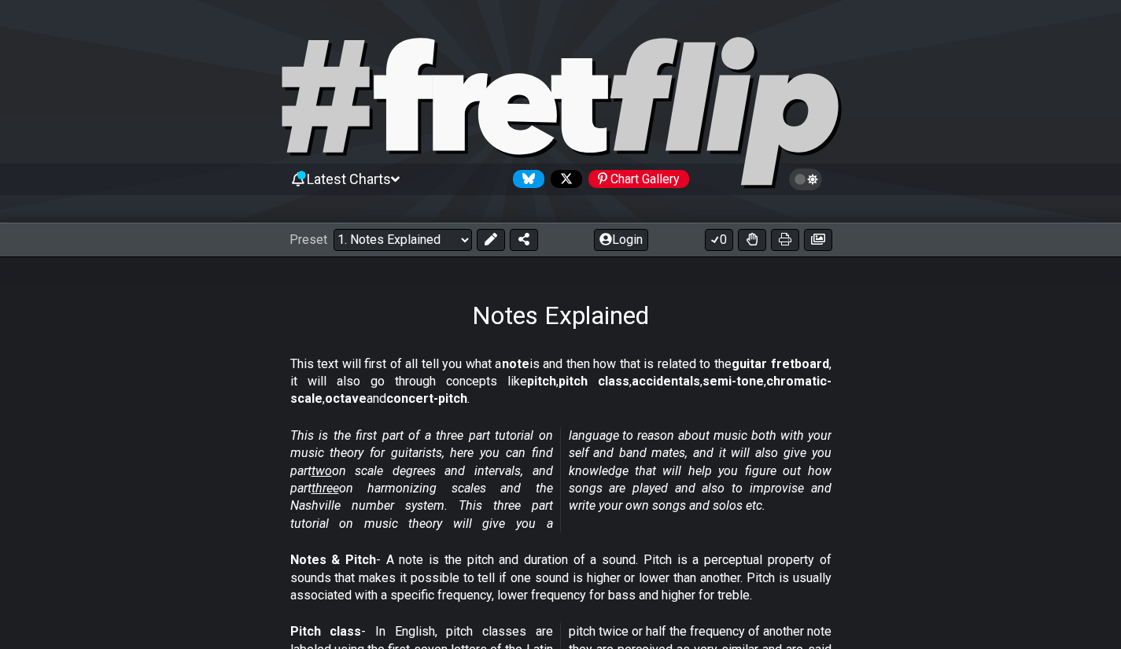 This screenshot has height=649, width=1121. What do you see at coordinates (665, 381) in the screenshot?
I see `strong: accidentals` at bounding box center [665, 381].